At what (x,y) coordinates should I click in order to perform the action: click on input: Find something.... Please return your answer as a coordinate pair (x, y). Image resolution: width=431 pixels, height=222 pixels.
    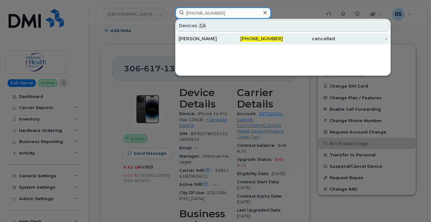
    Looking at the image, I should click on (223, 13).